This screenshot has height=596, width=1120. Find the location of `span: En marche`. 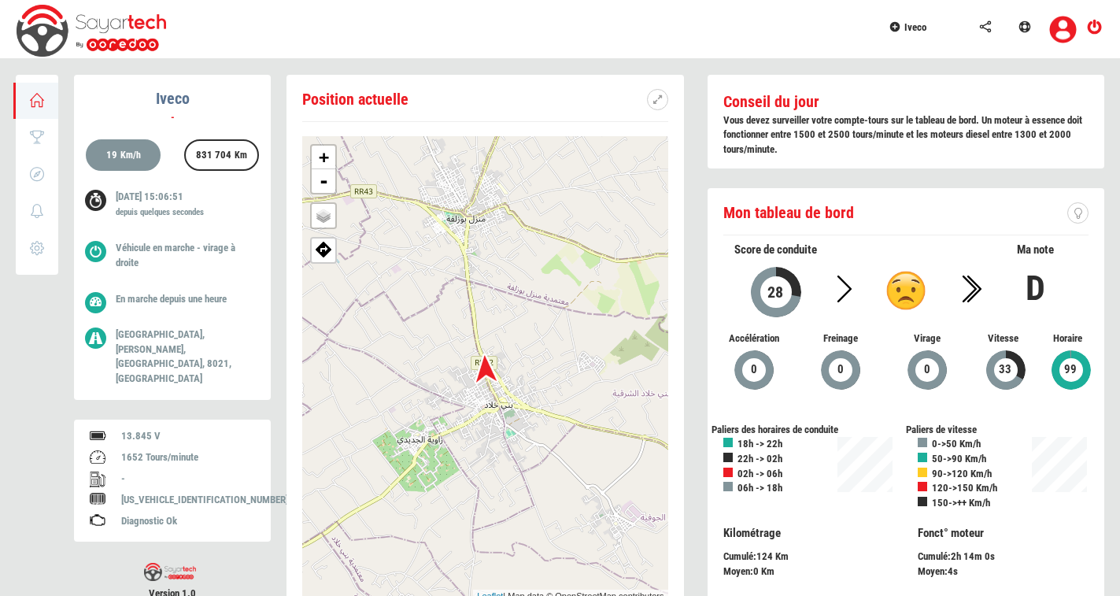

span: En marche is located at coordinates (136, 298).